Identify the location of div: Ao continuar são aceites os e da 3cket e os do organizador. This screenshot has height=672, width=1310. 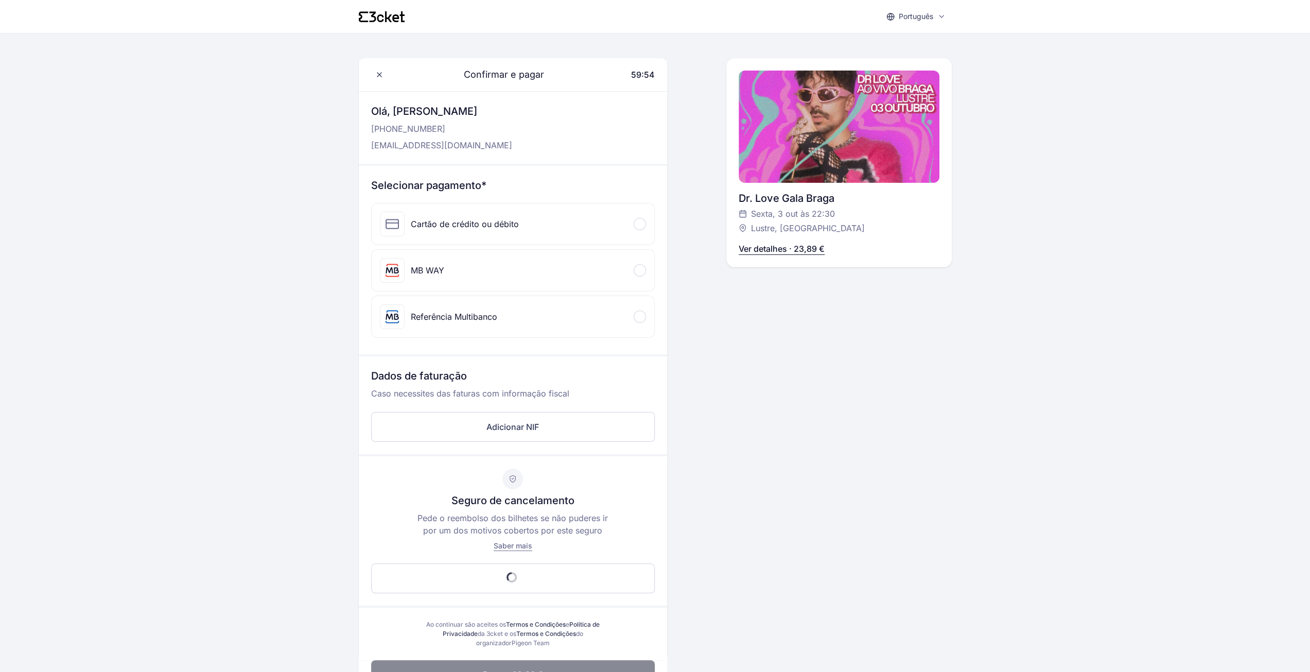
(513, 634).